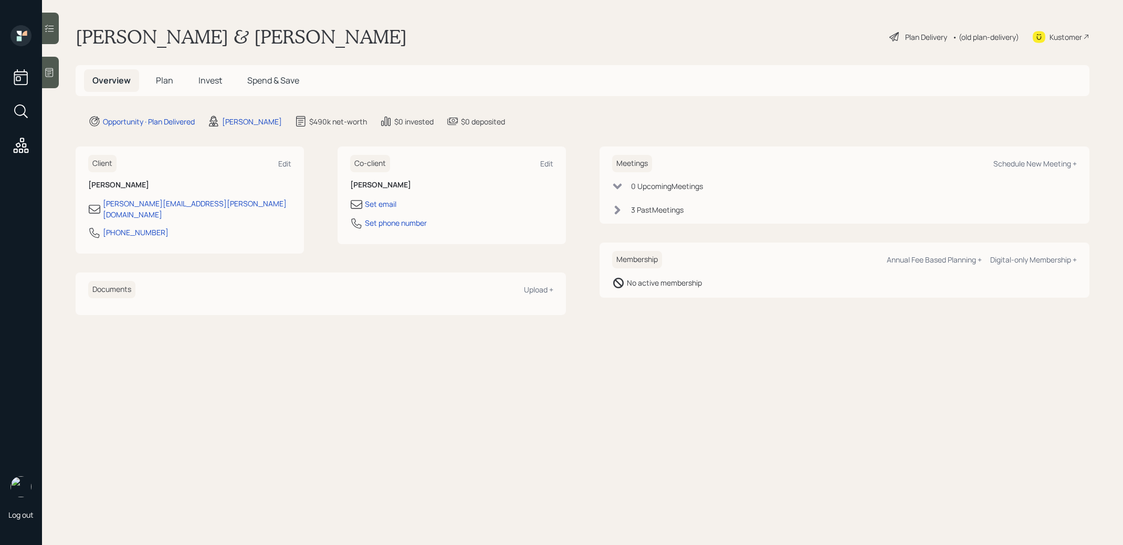 This screenshot has width=1123, height=545. Describe the element at coordinates (102, 163) in the screenshot. I see `h6: Client` at that location.